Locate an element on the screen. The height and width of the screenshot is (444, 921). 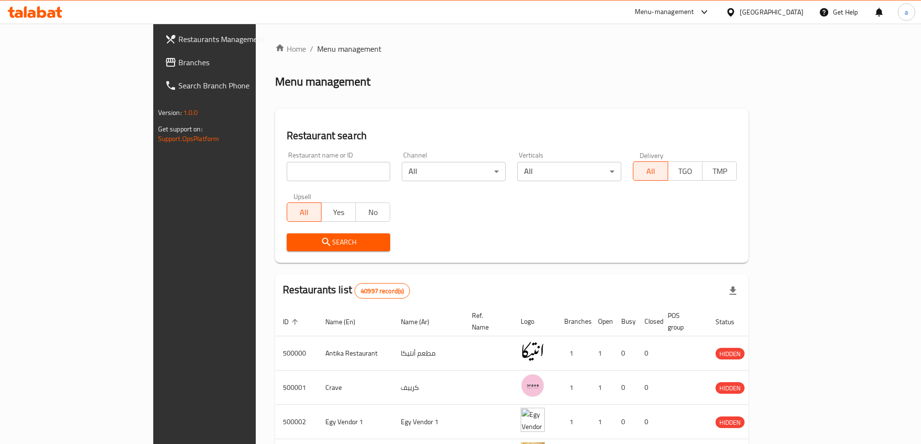
button: TMP is located at coordinates (719, 171).